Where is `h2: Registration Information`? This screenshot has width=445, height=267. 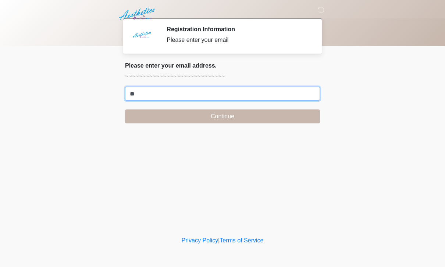 h2: Registration Information is located at coordinates (237, 29).